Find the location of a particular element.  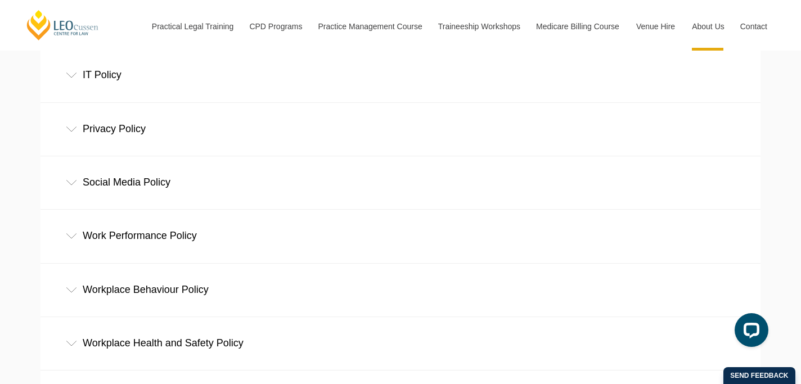

button: Open LiveChat chat widget is located at coordinates (26, 21).